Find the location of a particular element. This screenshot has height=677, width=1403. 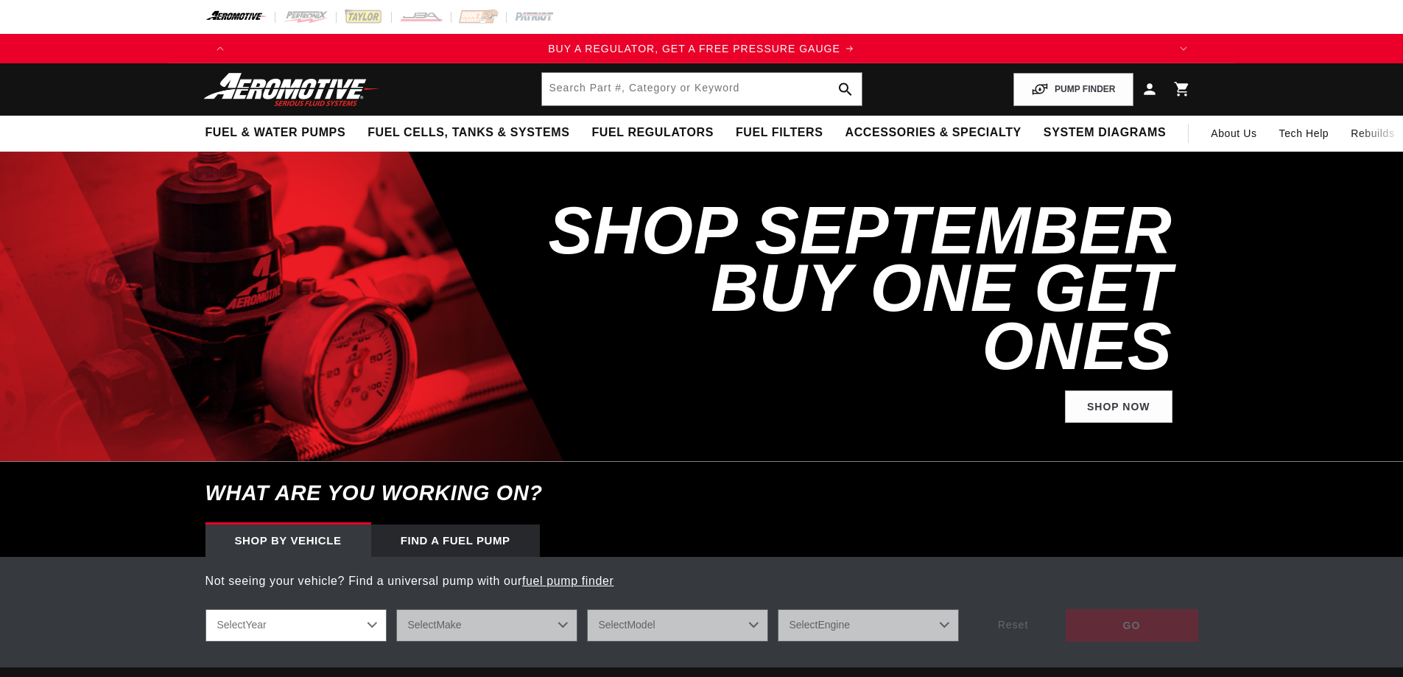

select: Engine is located at coordinates (868, 625).